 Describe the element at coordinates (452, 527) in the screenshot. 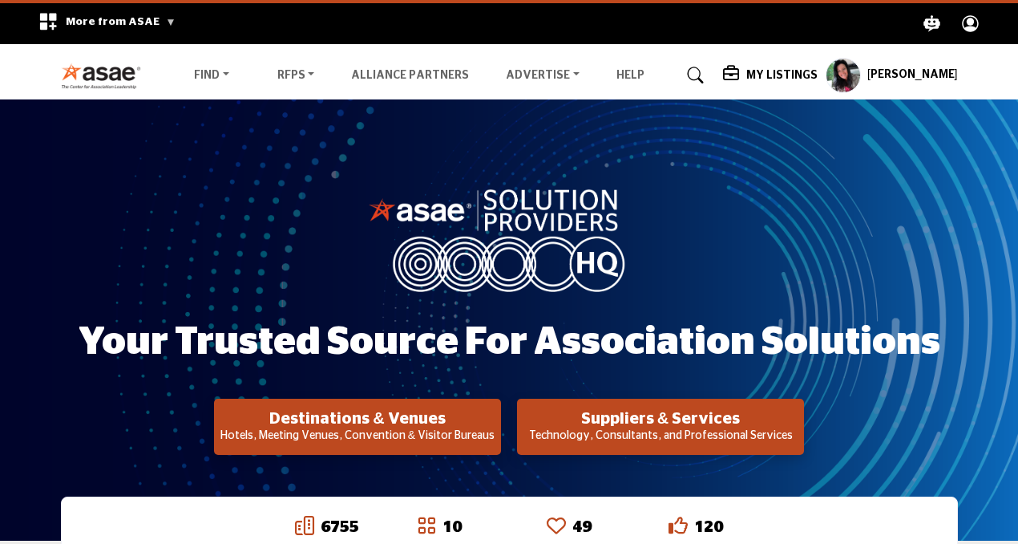

I see `a: 10` at that location.